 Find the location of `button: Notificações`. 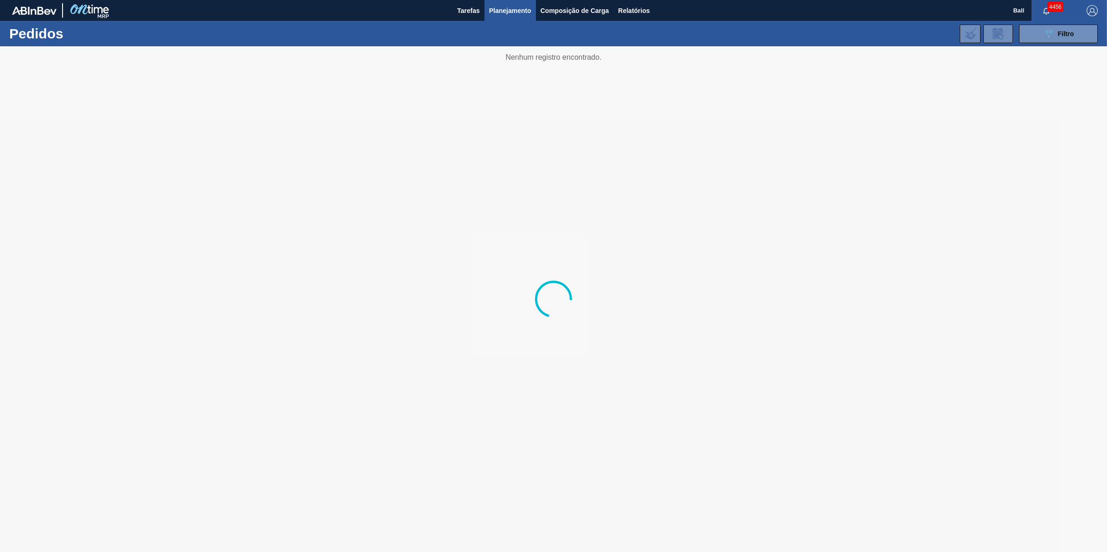

button: Notificações is located at coordinates (1047, 11).